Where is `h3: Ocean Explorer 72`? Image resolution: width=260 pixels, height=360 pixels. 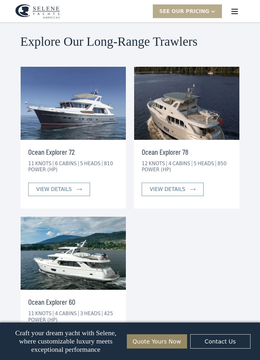
h3: Ocean Explorer 72 is located at coordinates (72, 152).